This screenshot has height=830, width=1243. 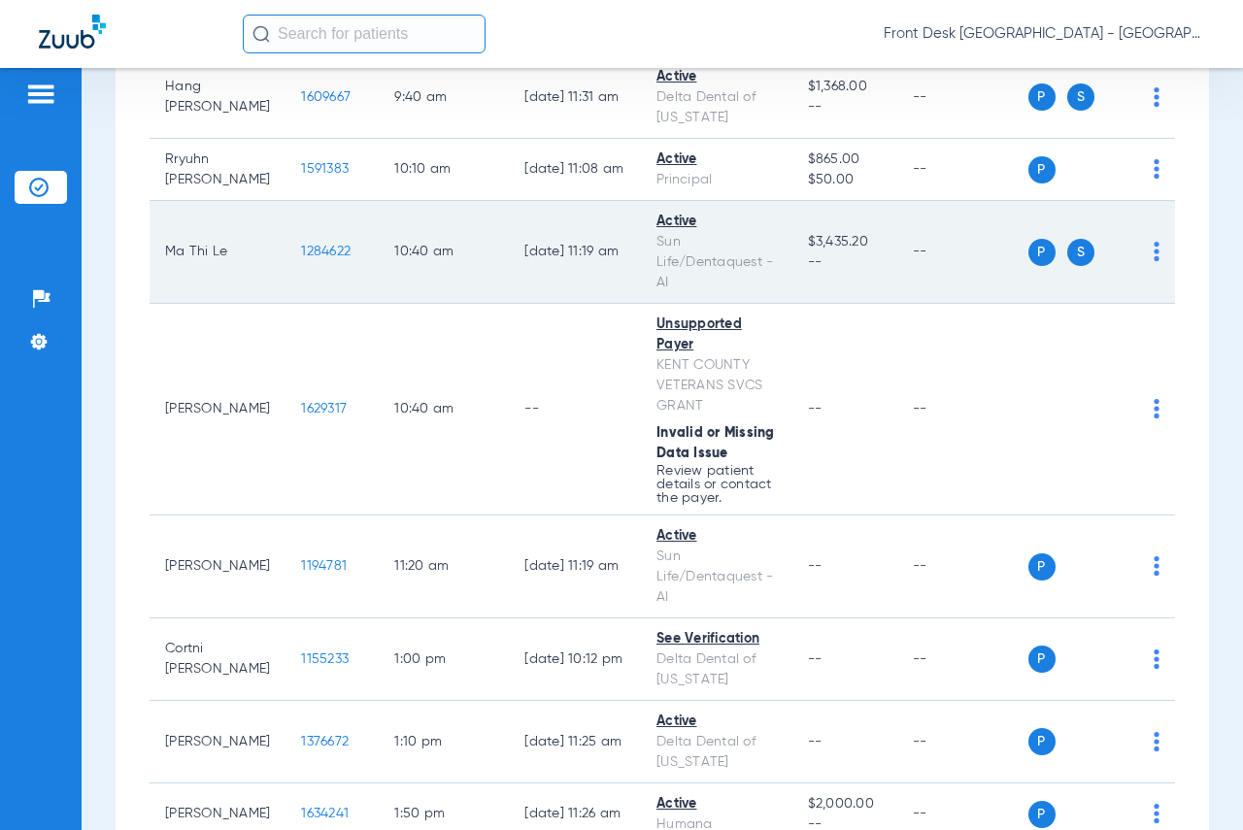 I want to click on img: Search Icon, so click(x=261, y=34).